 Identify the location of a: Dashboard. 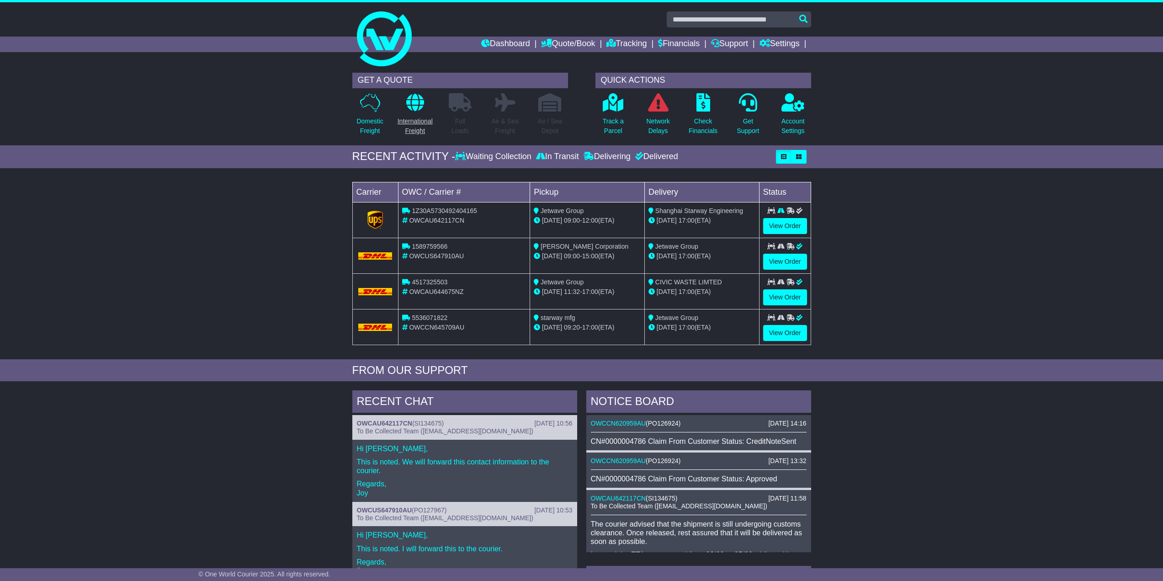
(506, 44).